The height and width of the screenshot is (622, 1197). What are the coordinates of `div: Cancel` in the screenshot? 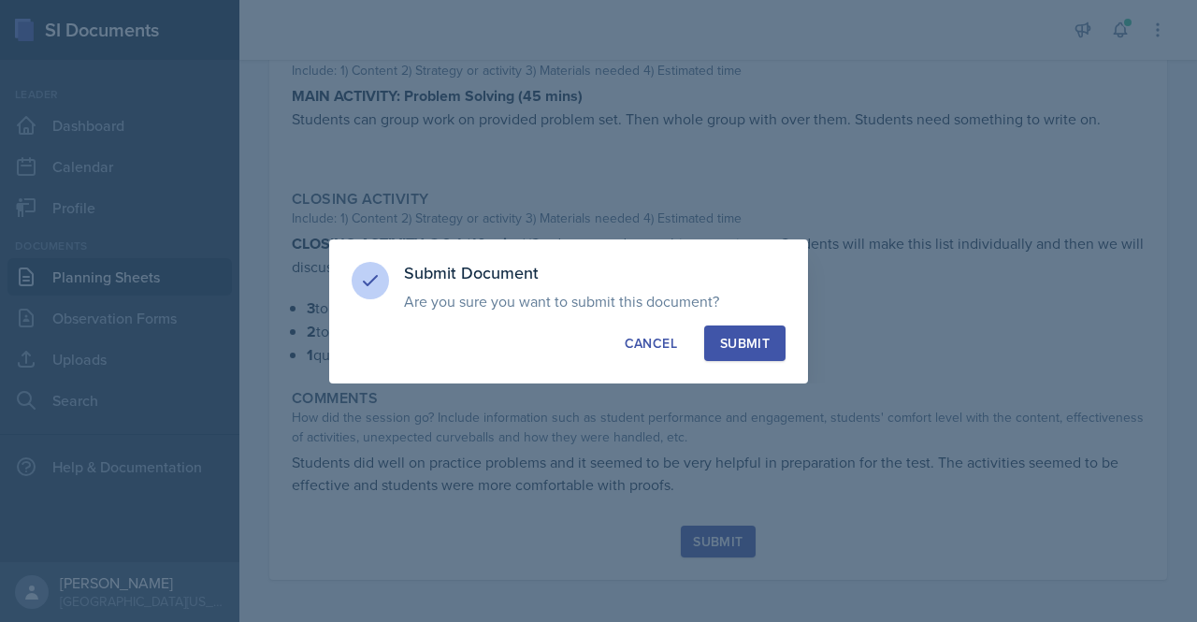 It's located at (651, 343).